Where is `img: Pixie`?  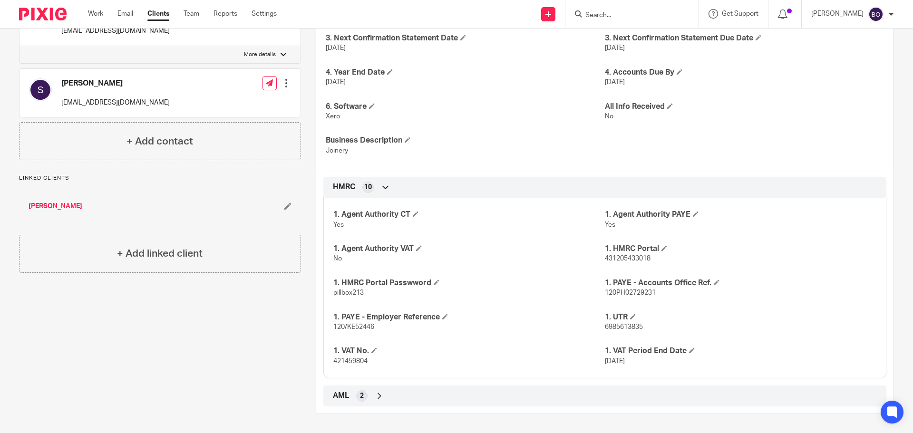
img: Pixie is located at coordinates (43, 14).